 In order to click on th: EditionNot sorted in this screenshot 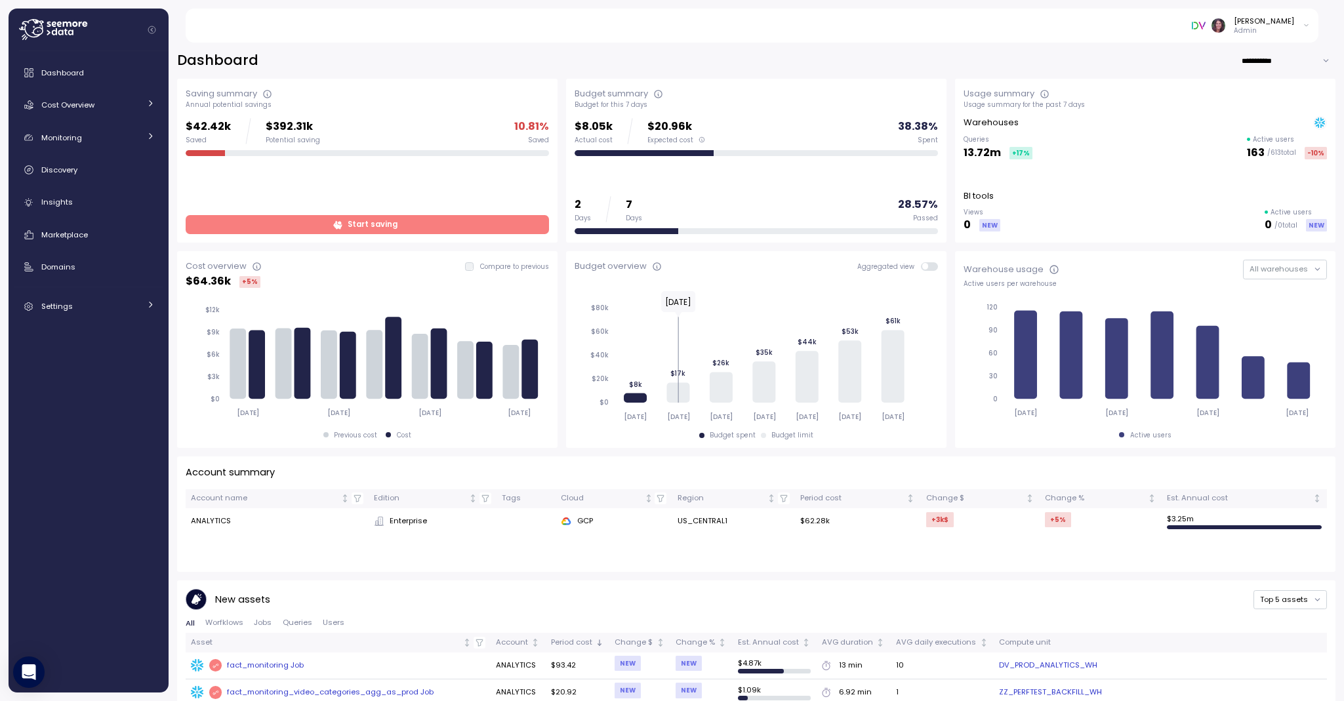, I will do `click(432, 498)`.